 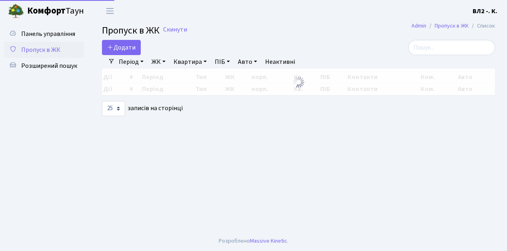 I want to click on label: записів на сторінці, so click(x=142, y=109).